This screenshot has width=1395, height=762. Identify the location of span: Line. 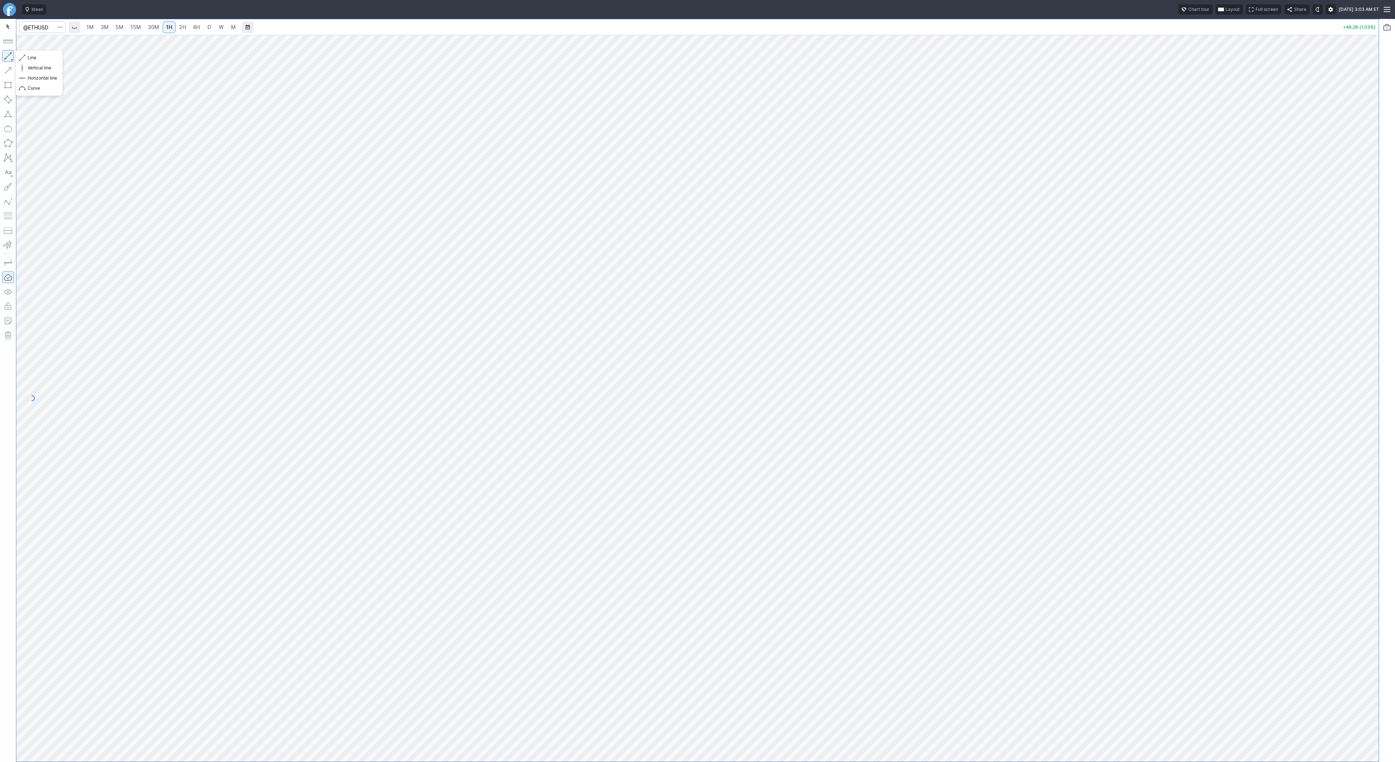
(42, 58).